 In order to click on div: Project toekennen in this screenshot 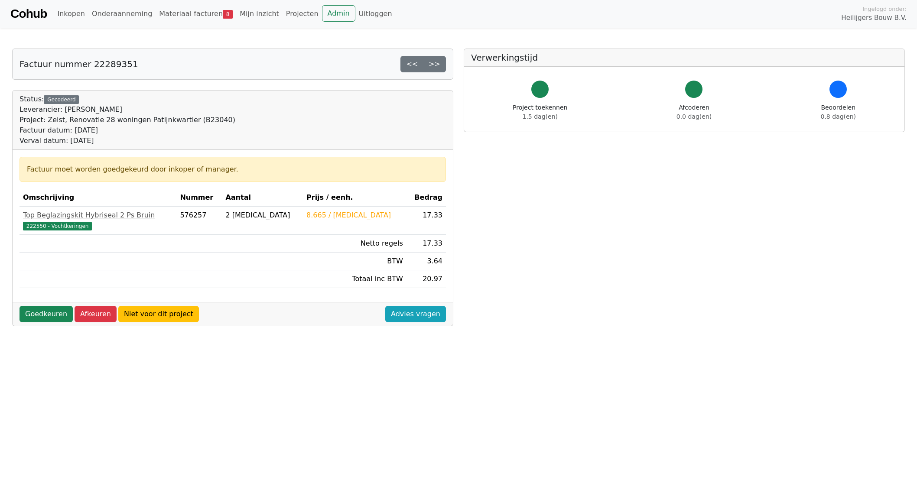, I will do `click(540, 112)`.